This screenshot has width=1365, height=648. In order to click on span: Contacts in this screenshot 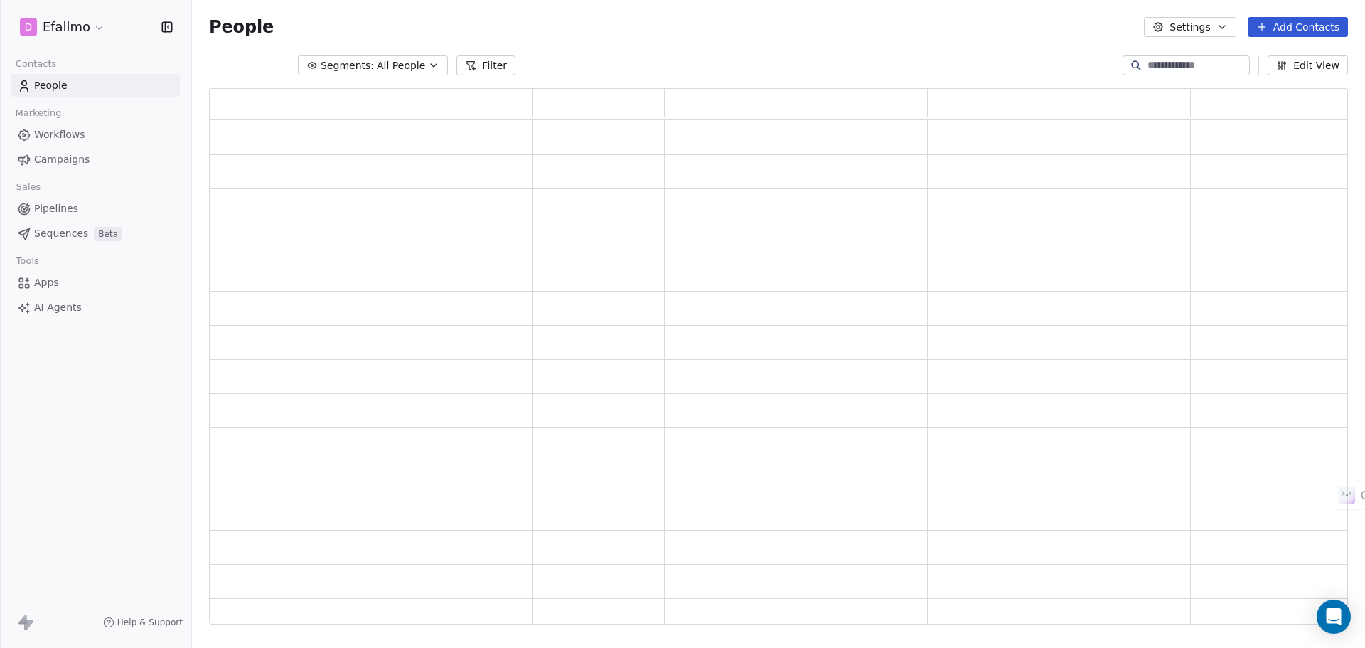, I will do `click(36, 64)`.